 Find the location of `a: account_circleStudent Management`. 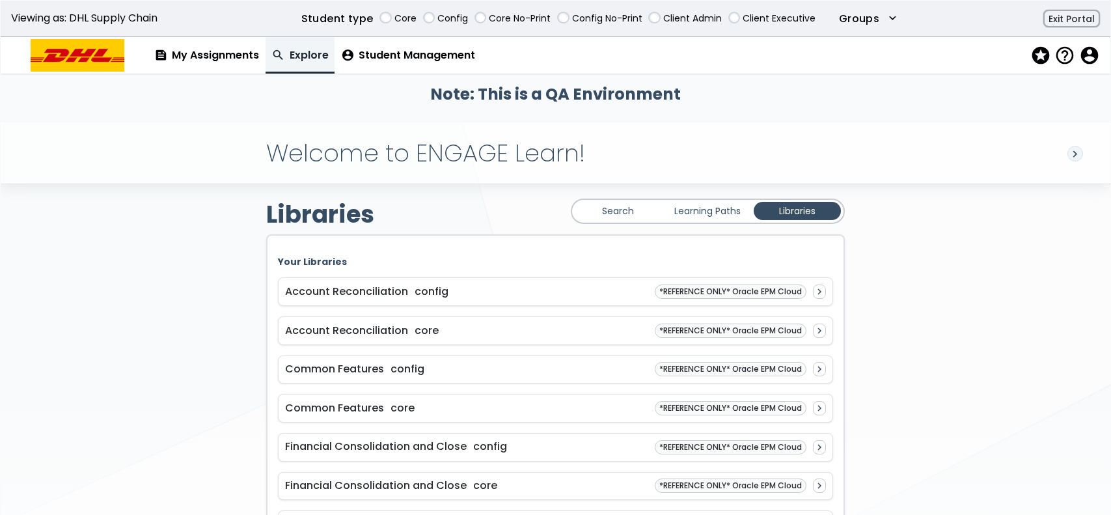

a: account_circleStudent Management is located at coordinates (408, 55).